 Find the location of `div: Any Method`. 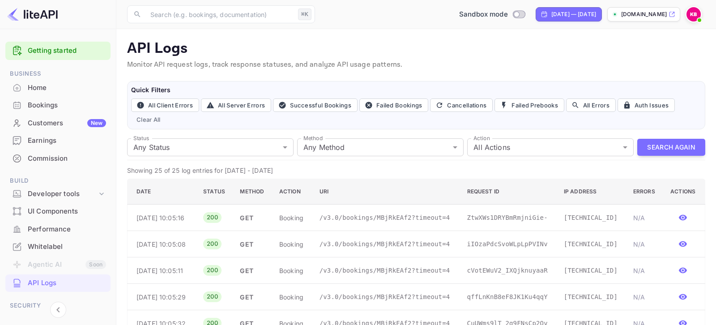

div: Any Method is located at coordinates (381, 147).